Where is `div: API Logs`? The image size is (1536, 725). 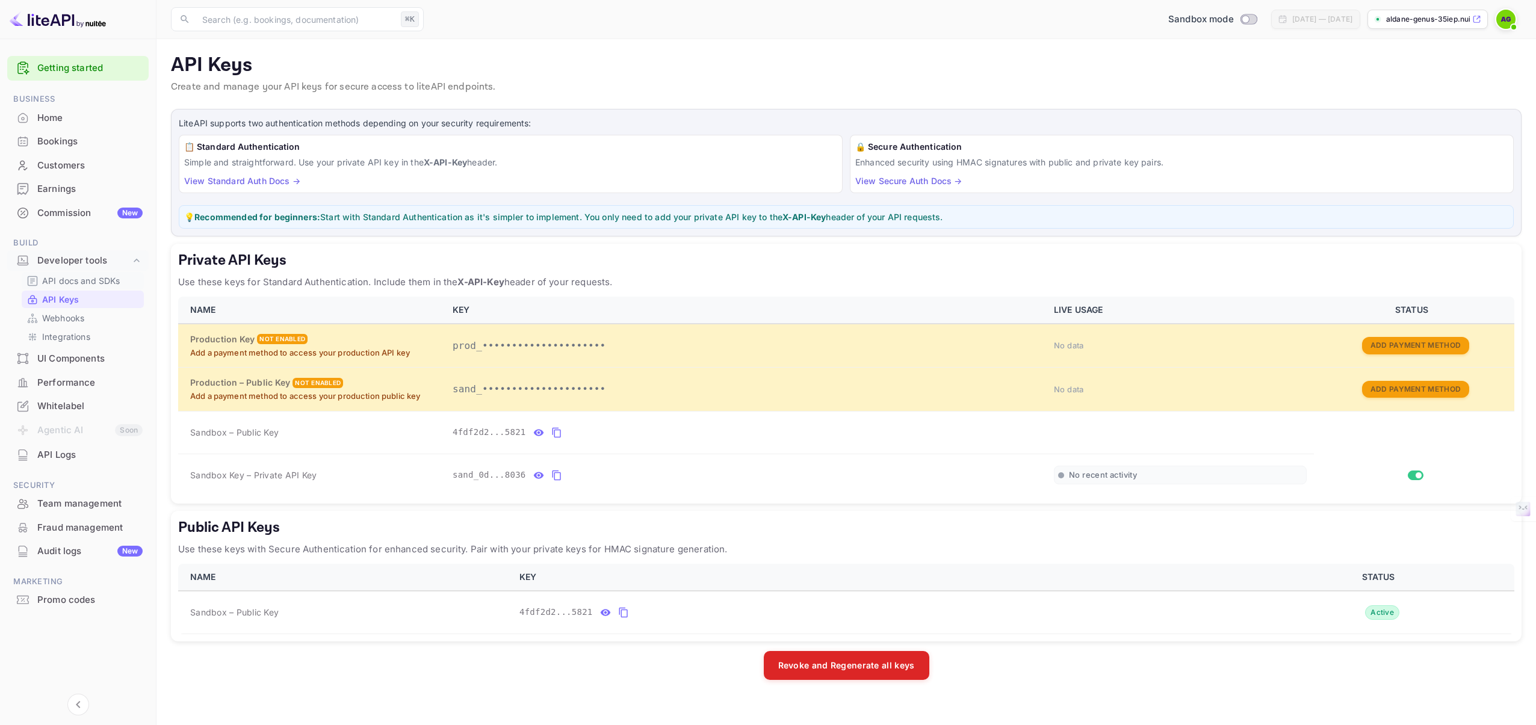
div: API Logs is located at coordinates (90, 455).